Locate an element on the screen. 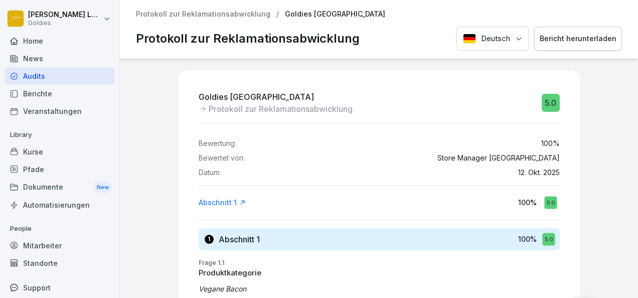  h3: Abschnitt 1 is located at coordinates (239, 239).